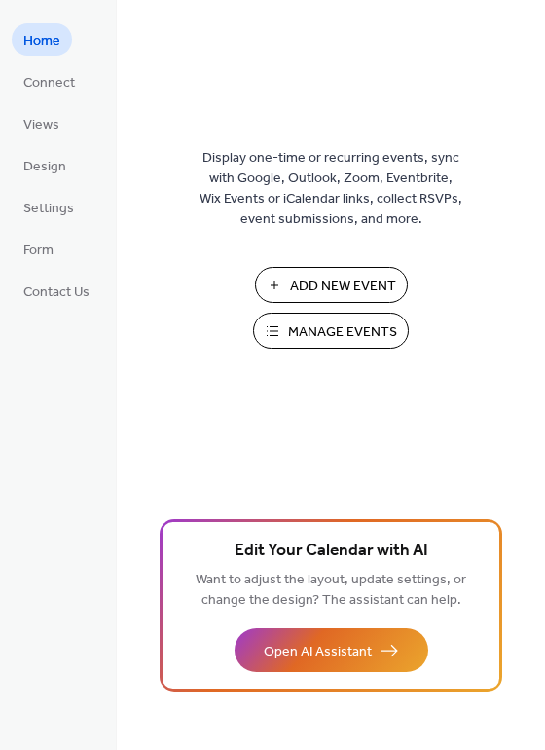 The width and height of the screenshot is (545, 750). I want to click on a: Home, so click(42, 39).